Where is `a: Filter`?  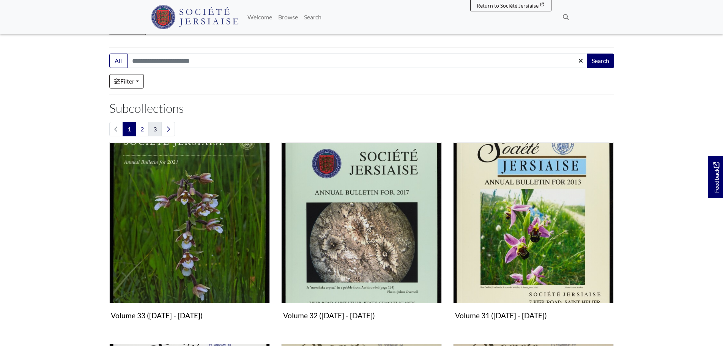
a: Filter is located at coordinates (126, 81).